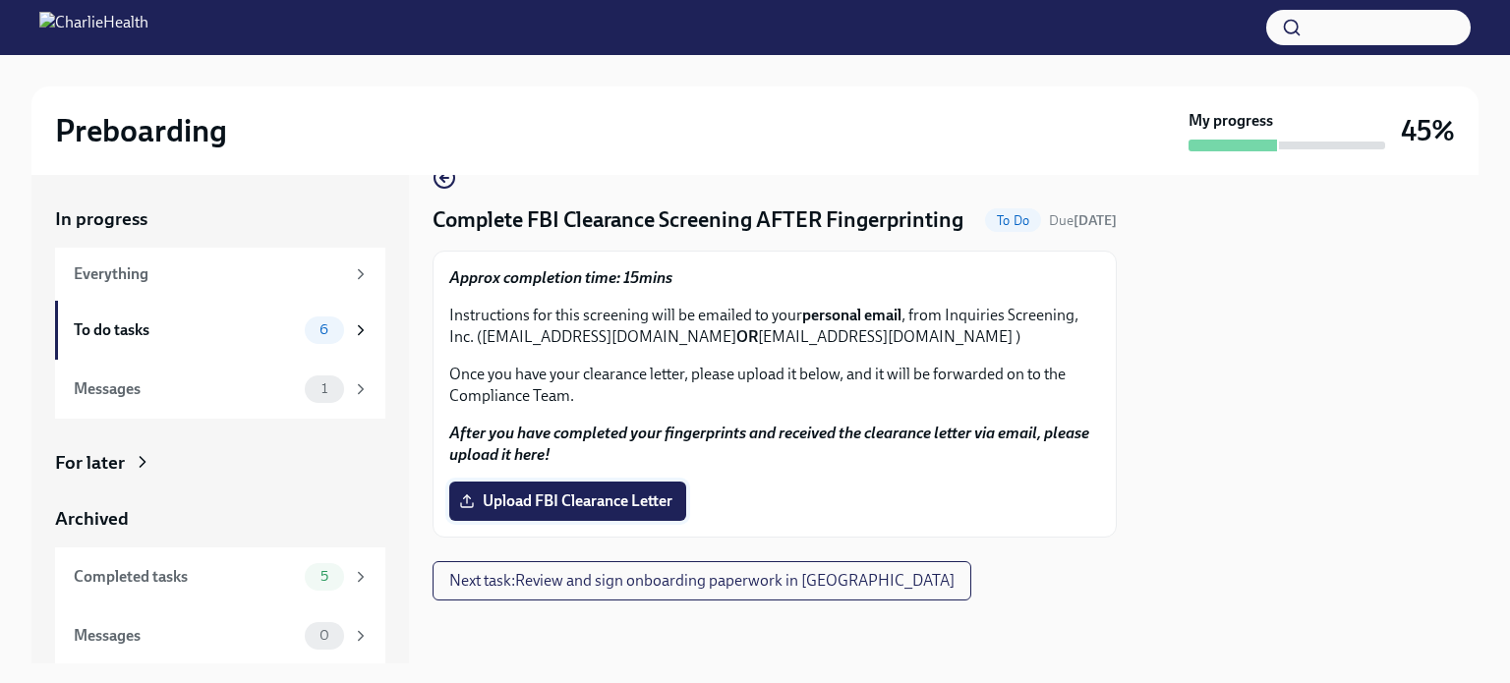 This screenshot has height=683, width=1510. Describe the element at coordinates (324, 635) in the screenshot. I see `span: 0` at that location.